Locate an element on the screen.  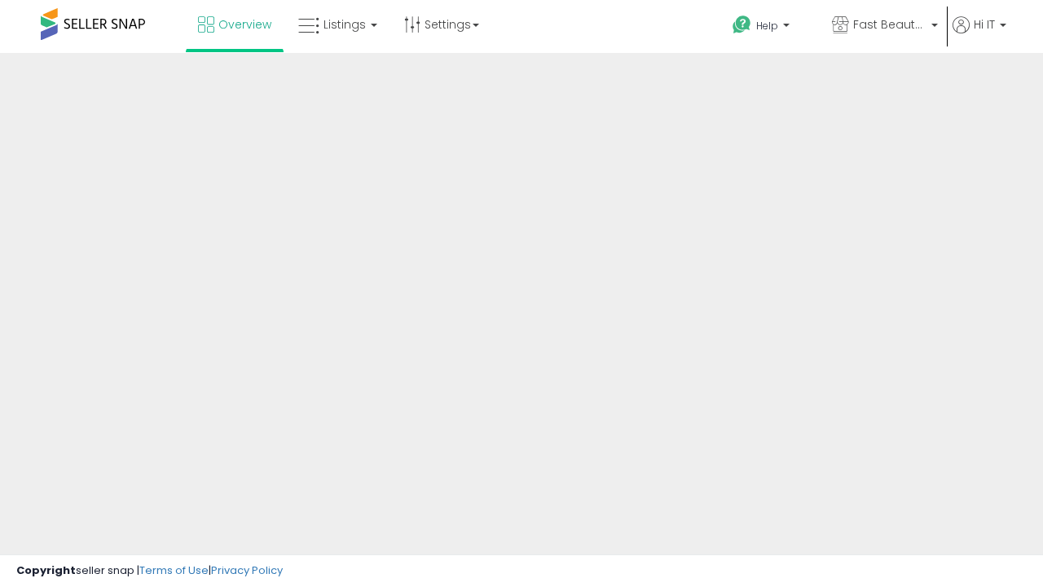
a: Help is located at coordinates (768, 28).